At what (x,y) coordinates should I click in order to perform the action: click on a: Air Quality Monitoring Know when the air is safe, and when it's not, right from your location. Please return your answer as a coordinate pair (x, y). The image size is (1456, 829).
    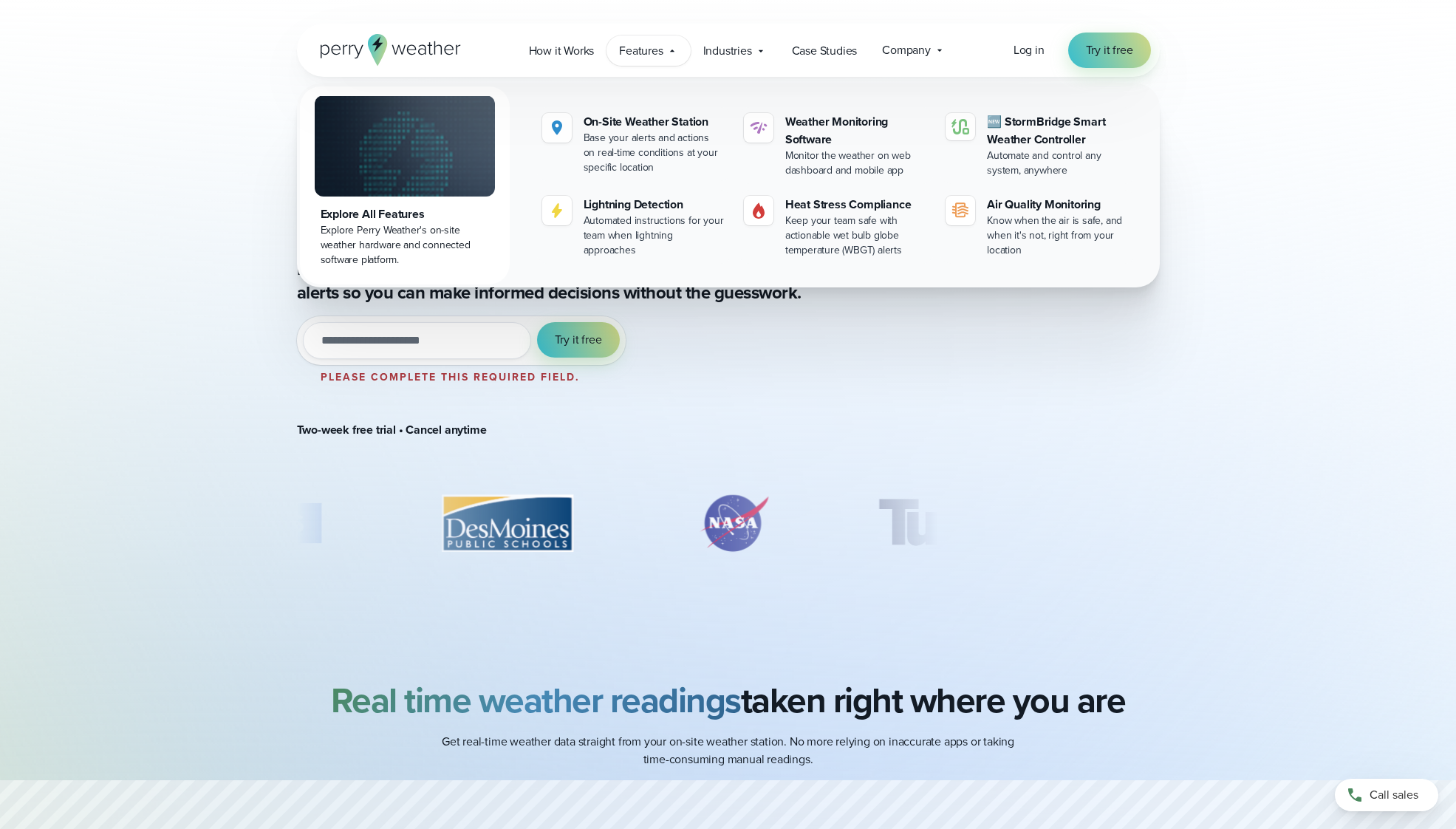
    Looking at the image, I should click on (1037, 227).